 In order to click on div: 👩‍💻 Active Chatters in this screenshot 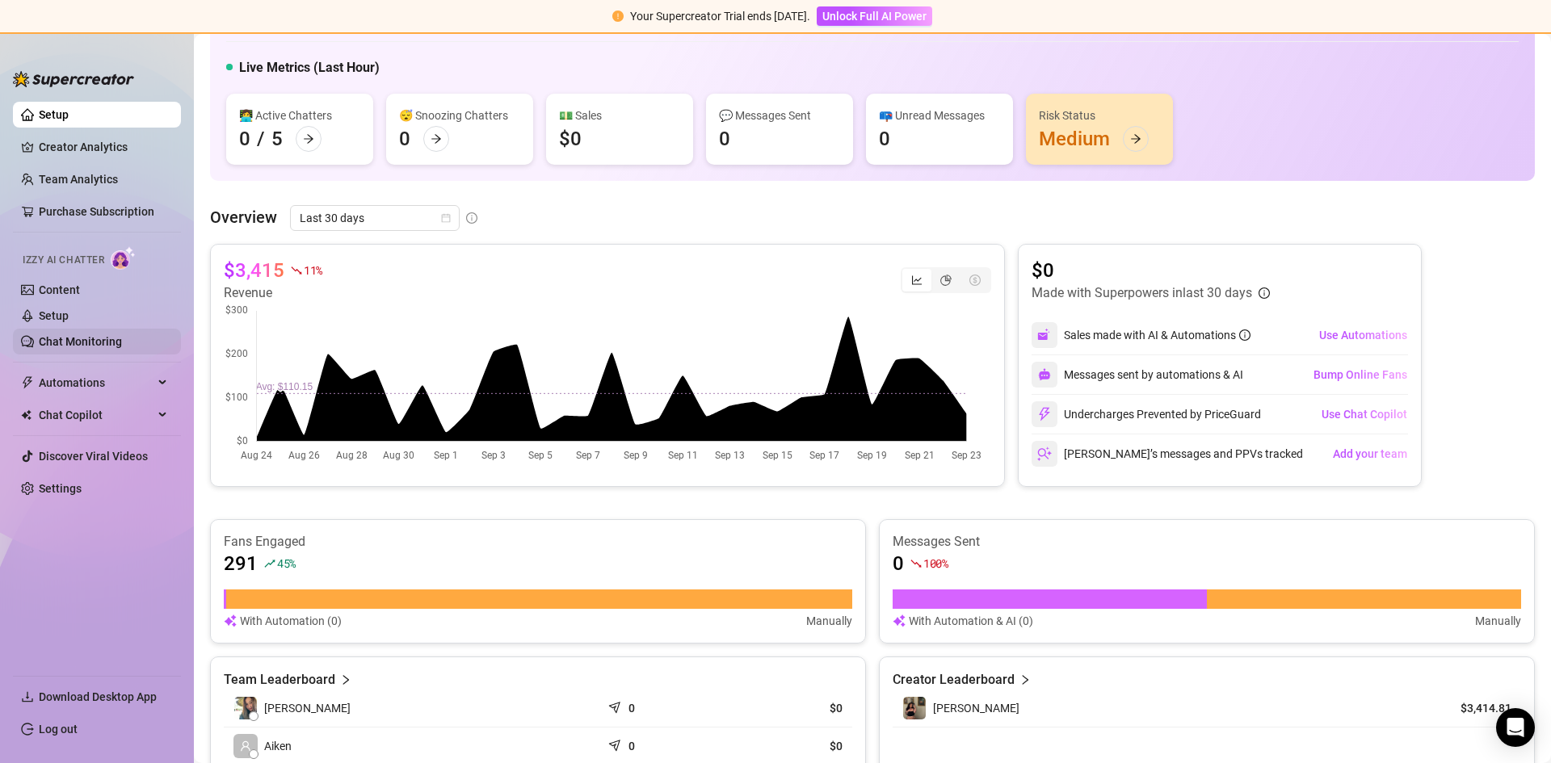, I will do `click(300, 116)`.